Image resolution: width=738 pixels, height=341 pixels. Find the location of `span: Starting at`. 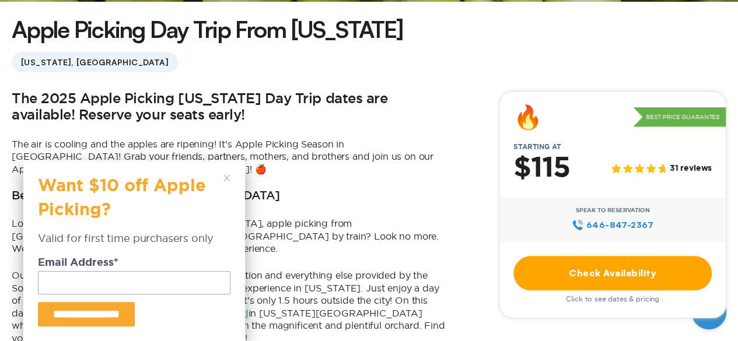

span: Starting at is located at coordinates (537, 147).